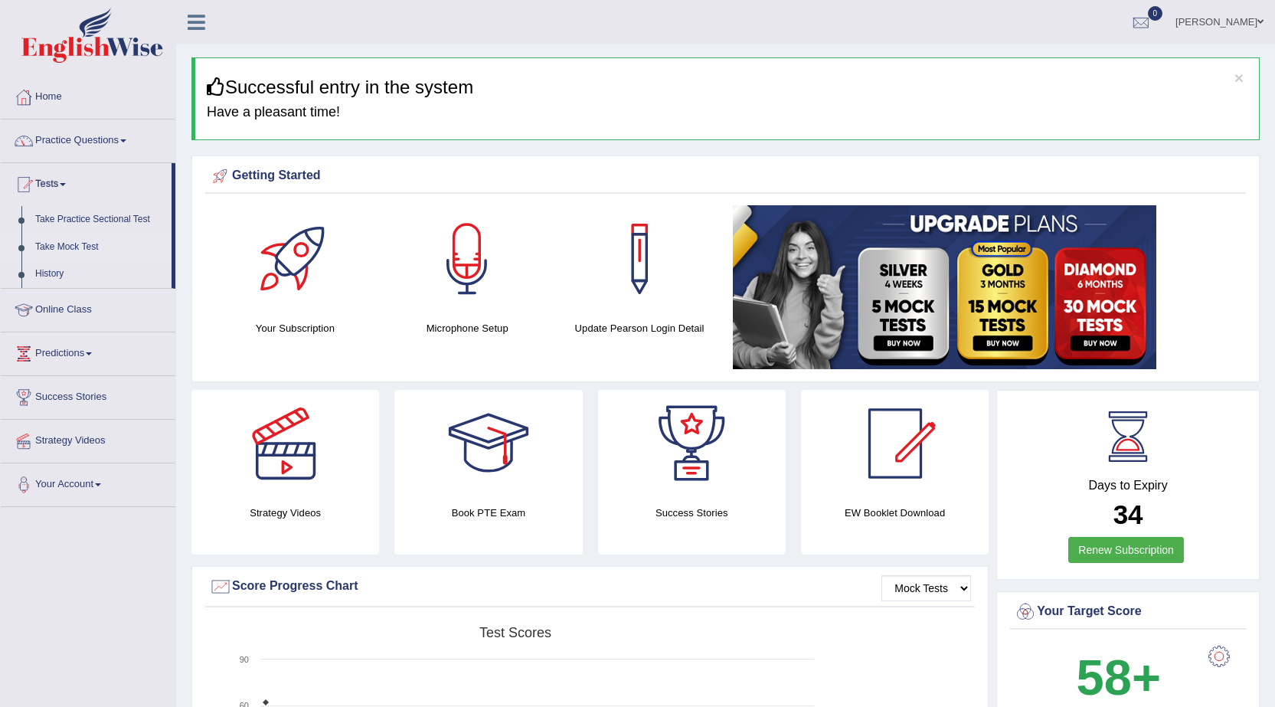 The height and width of the screenshot is (707, 1275). Describe the element at coordinates (295, 328) in the screenshot. I see `h4: Your Subscription` at that location.